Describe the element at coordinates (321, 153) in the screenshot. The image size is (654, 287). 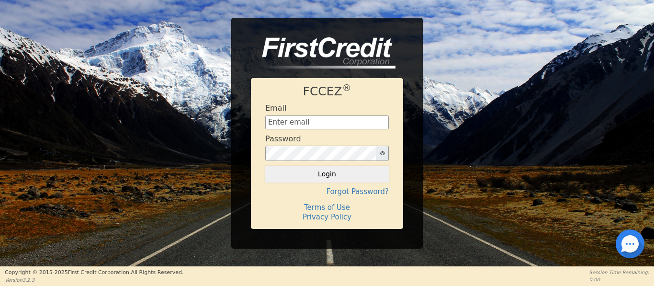
I see `input: password` at that location.